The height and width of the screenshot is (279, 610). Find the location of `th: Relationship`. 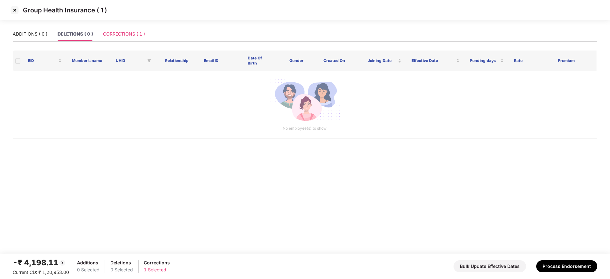

th: Relationship is located at coordinates (177, 61).